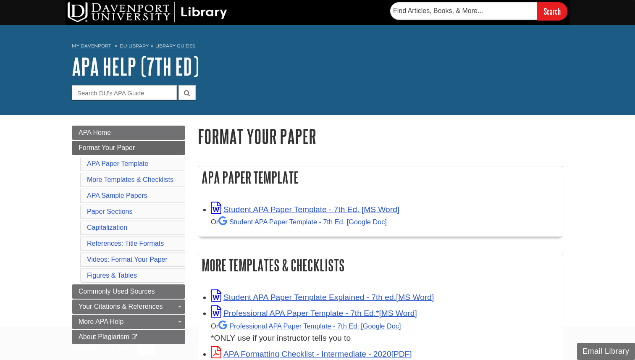 This screenshot has width=635, height=360. What do you see at coordinates (95, 132) in the screenshot?
I see `span: APA Home` at bounding box center [95, 132].